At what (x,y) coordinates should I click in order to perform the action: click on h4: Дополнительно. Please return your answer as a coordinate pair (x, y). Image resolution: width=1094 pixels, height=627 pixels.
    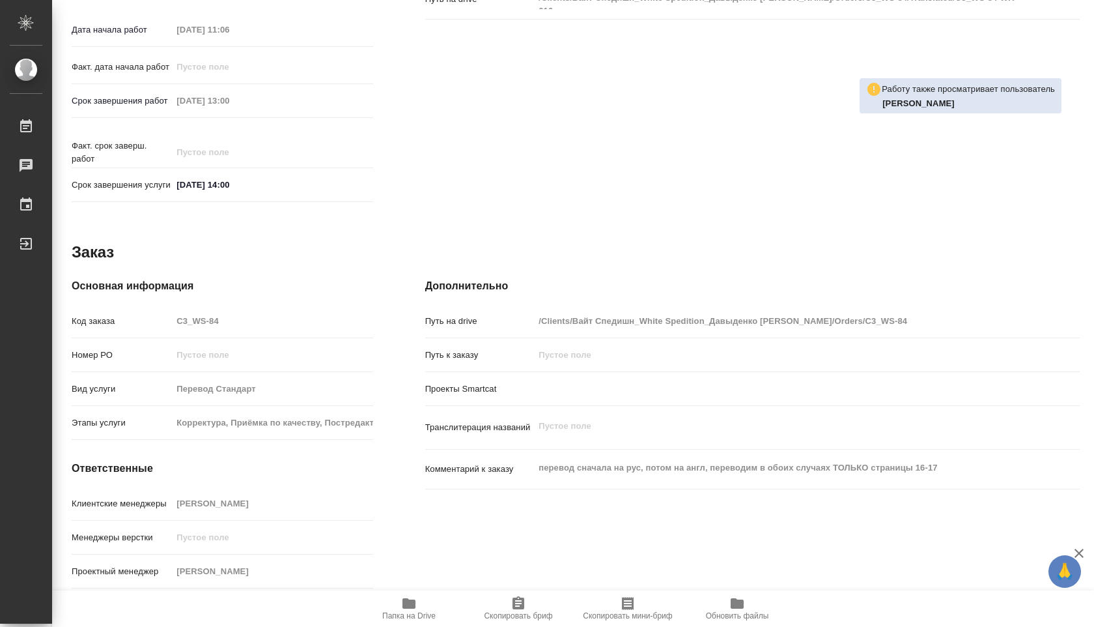
    Looking at the image, I should click on (752, 286).